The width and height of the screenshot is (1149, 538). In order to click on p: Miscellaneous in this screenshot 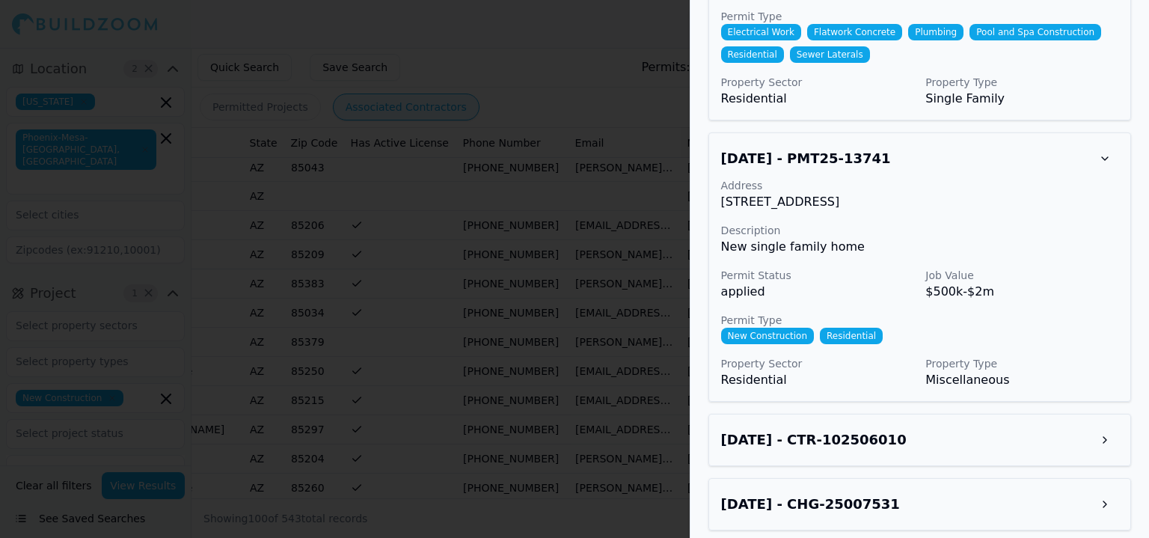, I will do `click(1021, 380)`.